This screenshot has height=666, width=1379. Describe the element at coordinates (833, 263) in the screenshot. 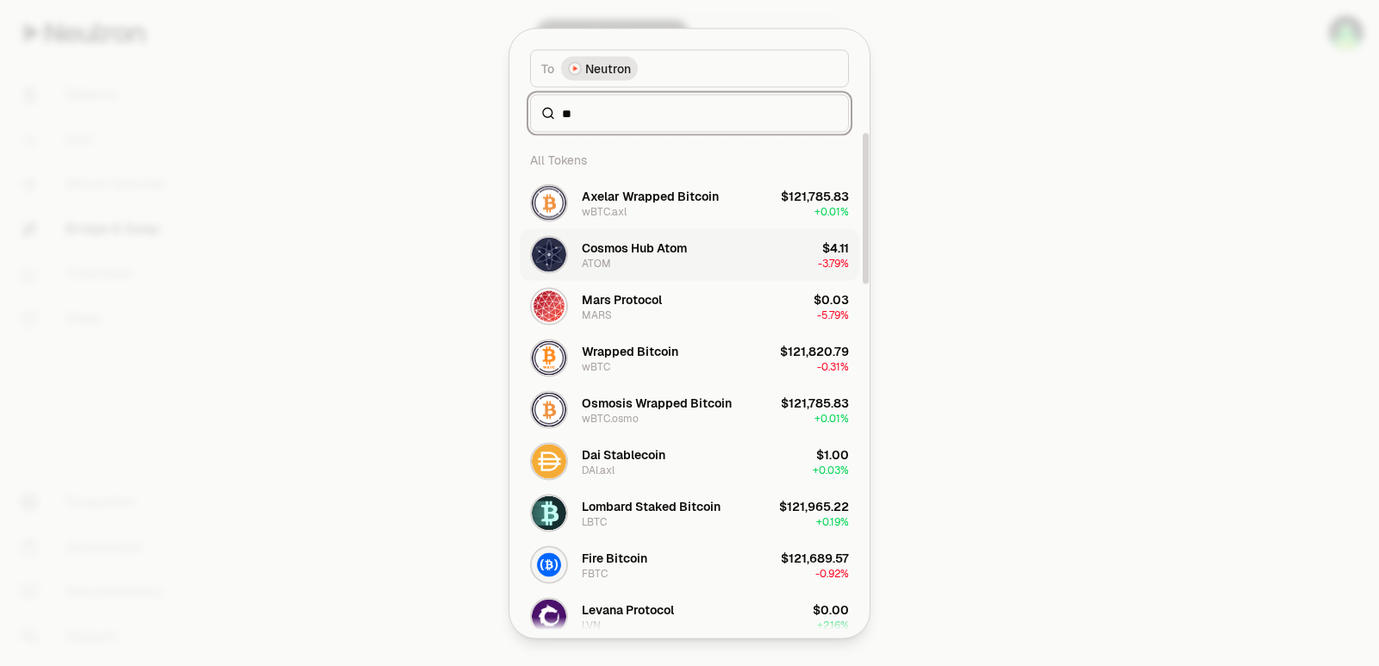

I see `span: -3.79%` at that location.